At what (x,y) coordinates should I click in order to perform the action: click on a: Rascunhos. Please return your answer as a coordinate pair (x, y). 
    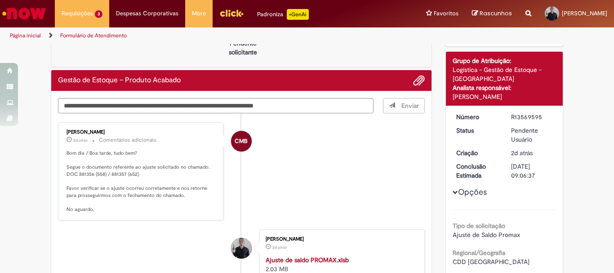
    Looking at the image, I should click on (492, 13).